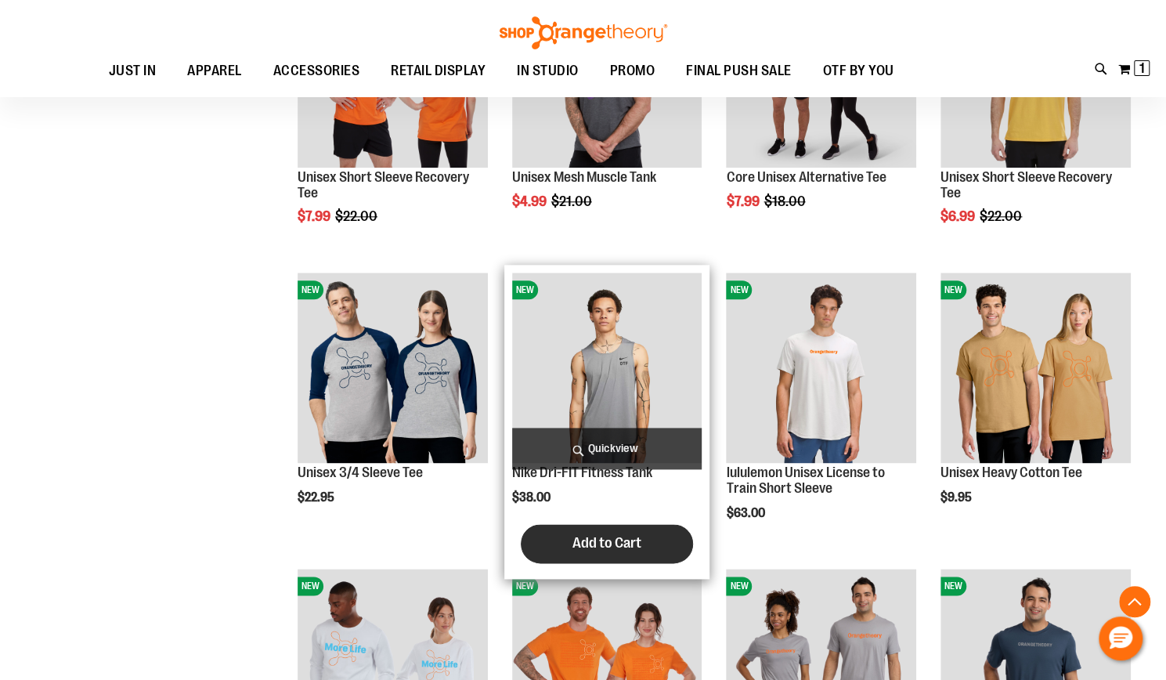 Image resolution: width=1166 pixels, height=680 pixels. Describe the element at coordinates (1035, 367) in the screenshot. I see `img: Unisex Heavy Cotton Tee` at that location.